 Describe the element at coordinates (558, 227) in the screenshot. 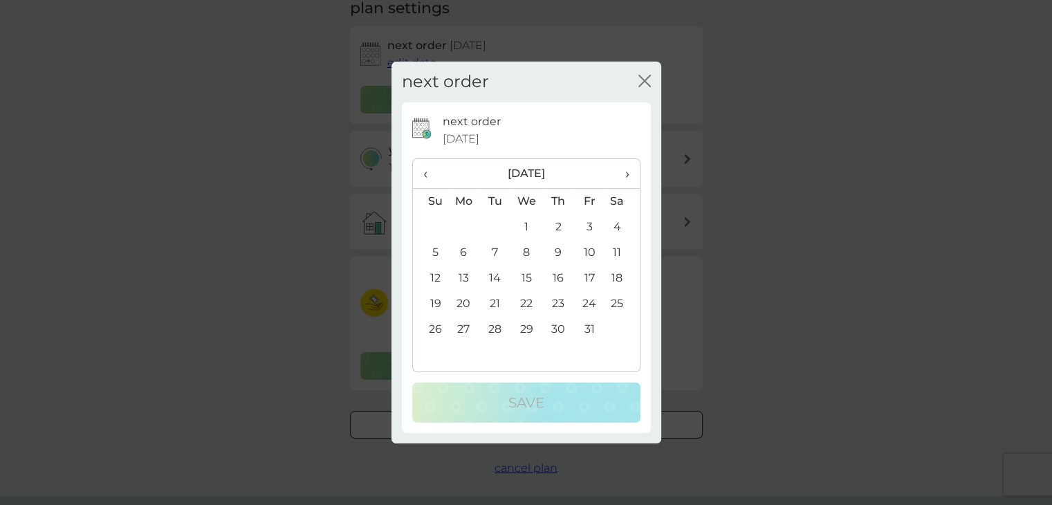

I see `td: 2` at that location.